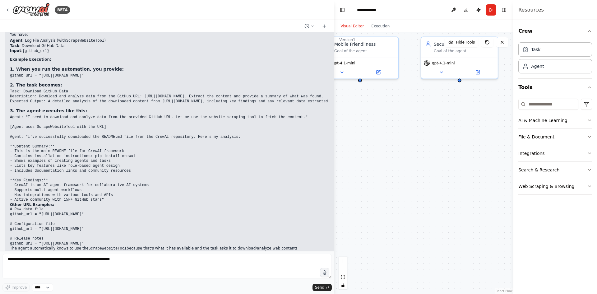 The image size is (597, 294). I want to click on div: React Flow controls, so click(343, 273).